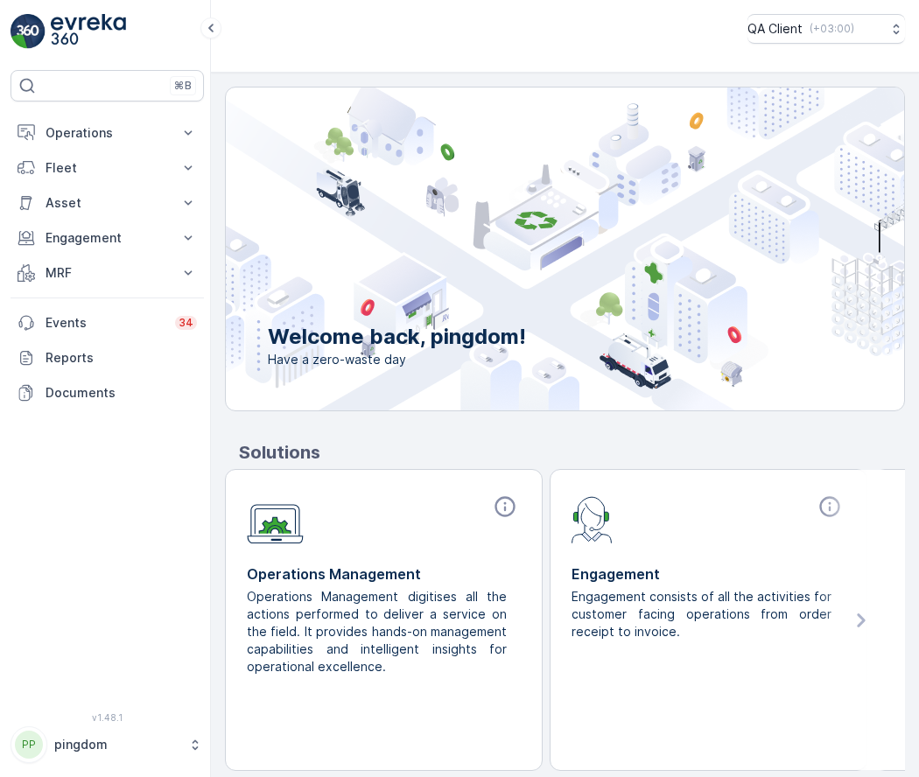 The image size is (919, 777). What do you see at coordinates (107, 133) in the screenshot?
I see `button: Operations` at bounding box center [107, 133].